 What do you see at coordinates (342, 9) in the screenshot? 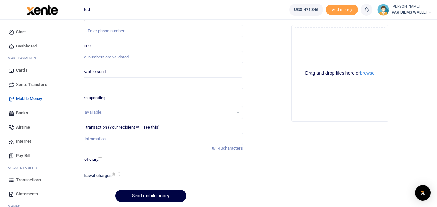
I see `a: Add money` at bounding box center [342, 9].